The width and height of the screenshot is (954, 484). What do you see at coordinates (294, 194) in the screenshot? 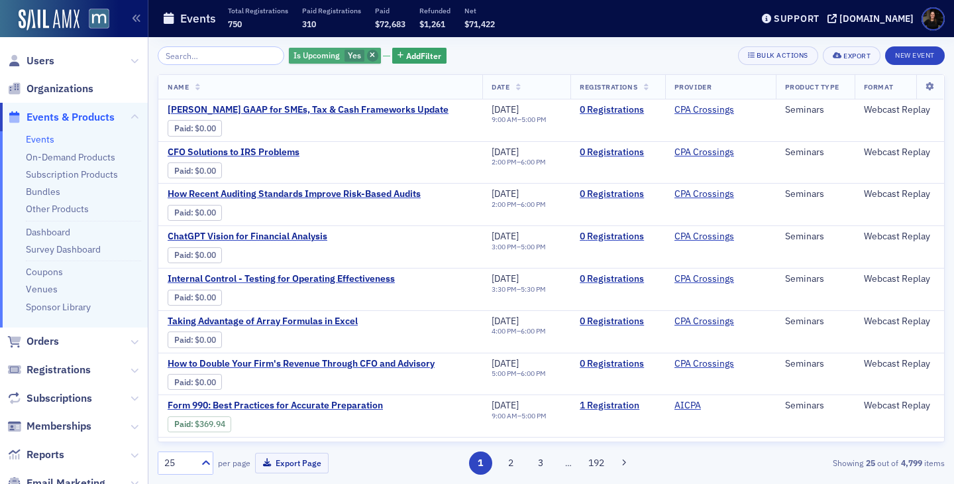
I see `span: How Recent Auditing Standards Improve Risk-Based Audits` at bounding box center [294, 194].